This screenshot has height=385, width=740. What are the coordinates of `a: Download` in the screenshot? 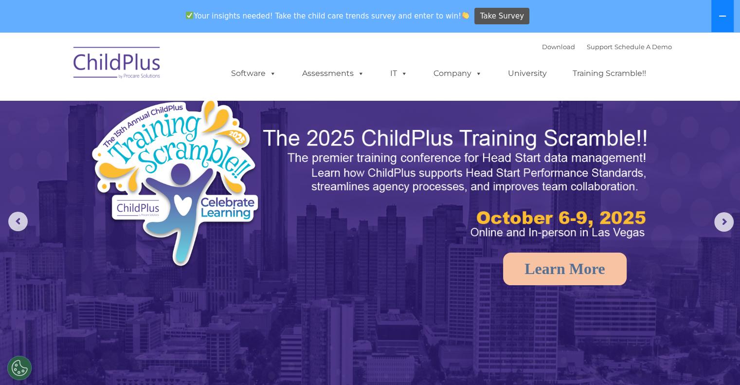 It's located at (558, 47).